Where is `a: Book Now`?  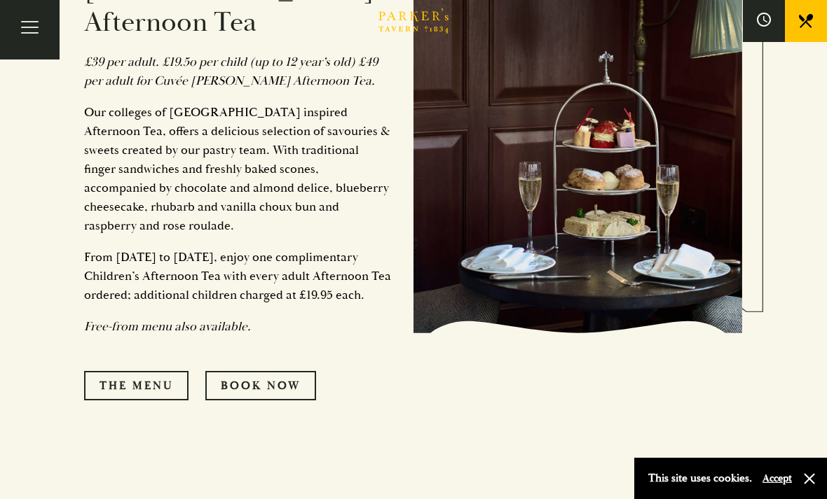
a: Book Now is located at coordinates (261, 386).